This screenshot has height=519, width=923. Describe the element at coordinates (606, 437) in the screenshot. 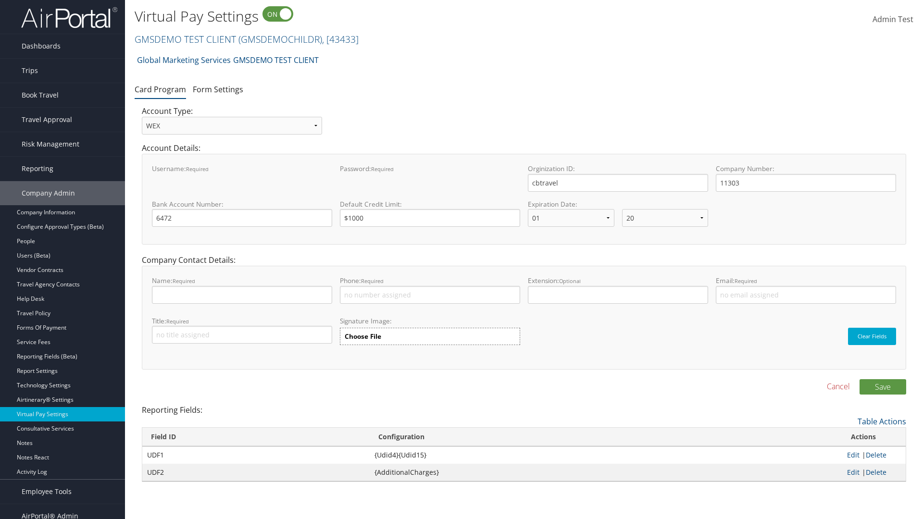

I see `th: Configuration: activate to sort column ascending` at that location.